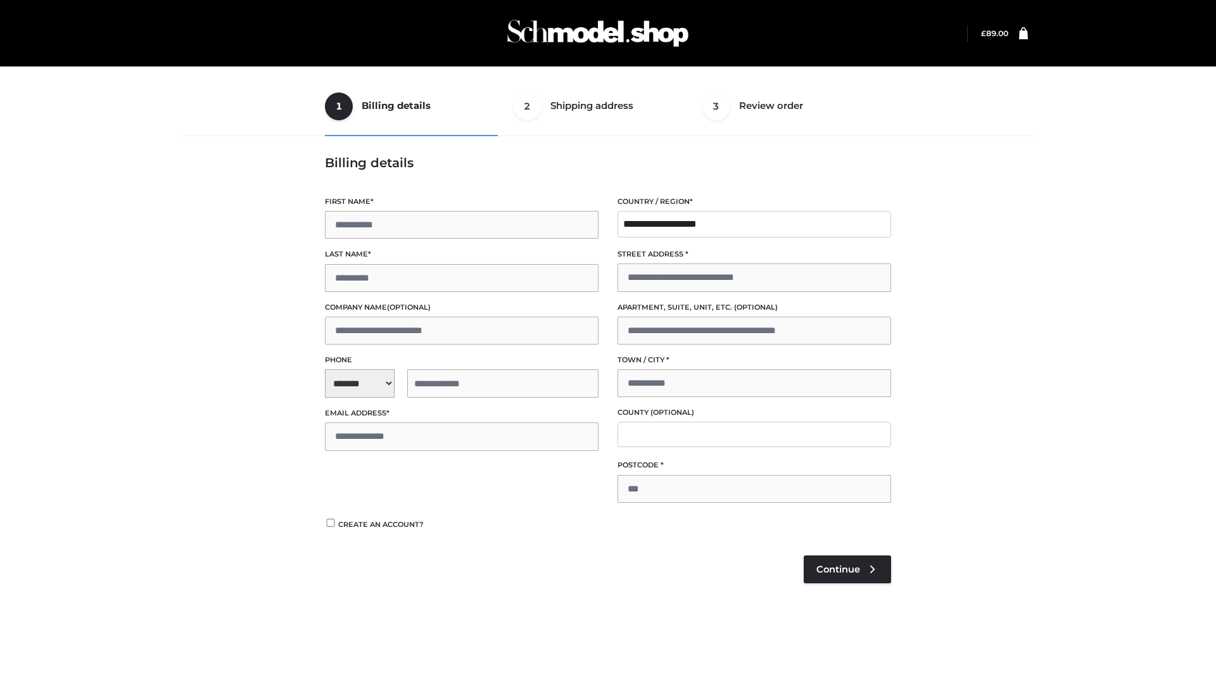 The image size is (1216, 684). What do you see at coordinates (754, 307) in the screenshot?
I see `label: Apartment, suite, unit, etc.` at bounding box center [754, 307].